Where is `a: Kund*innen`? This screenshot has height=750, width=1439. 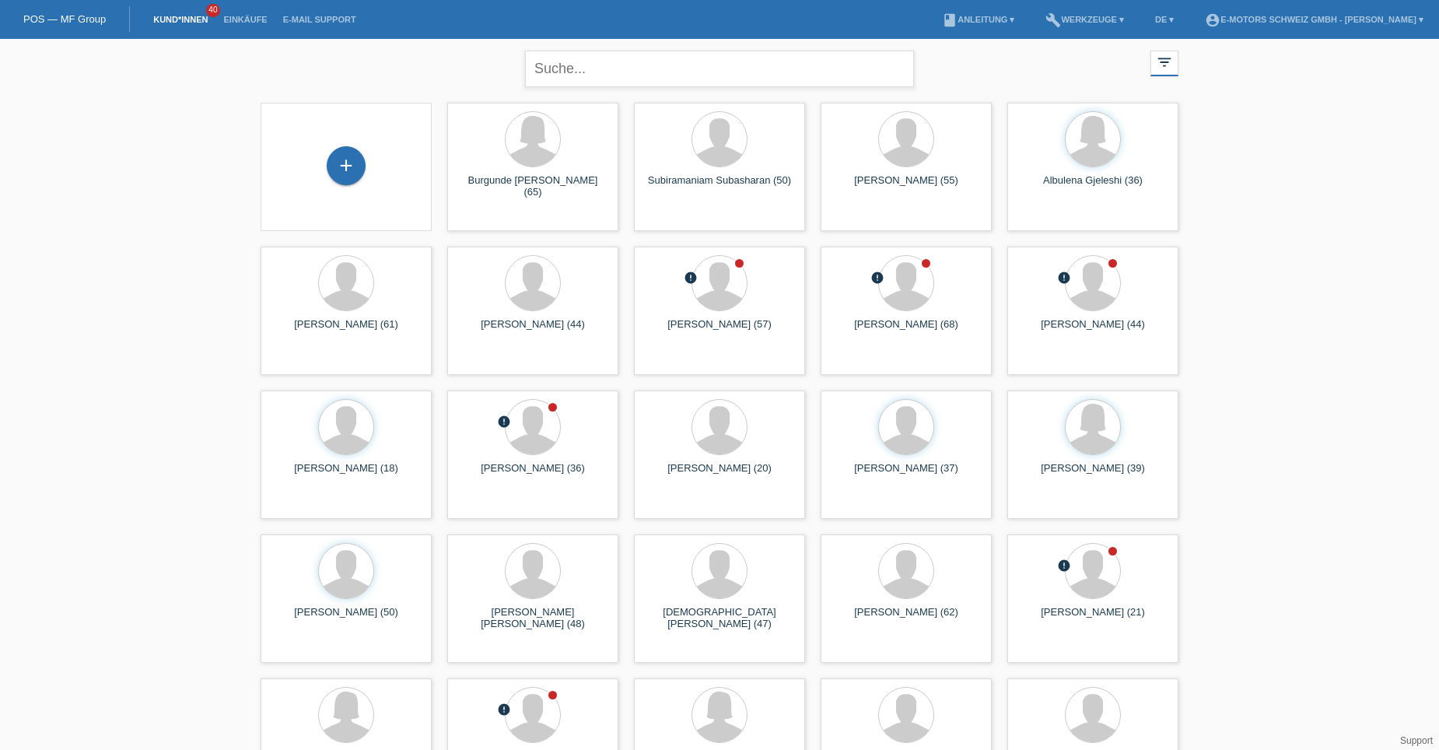 a: Kund*innen is located at coordinates (180, 19).